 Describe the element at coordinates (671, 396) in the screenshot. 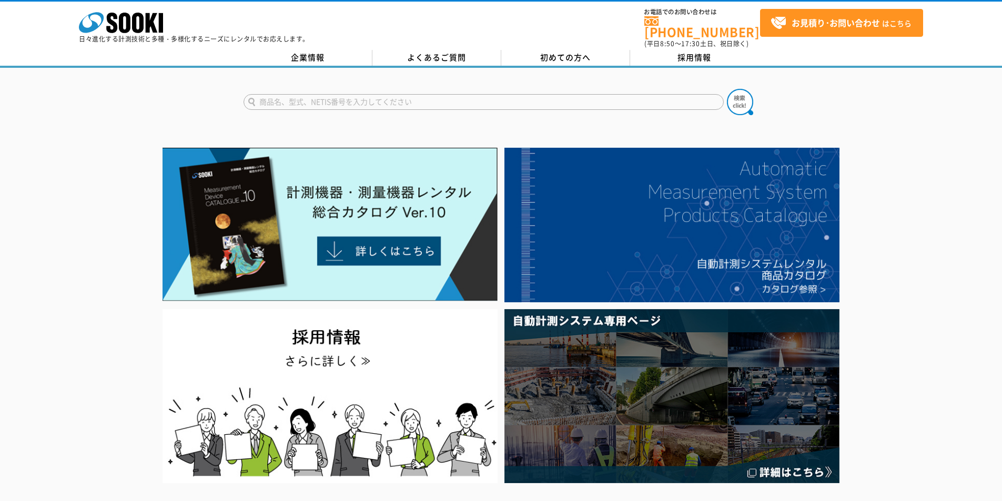

I see `img: 自動計測システム専用ページ` at that location.